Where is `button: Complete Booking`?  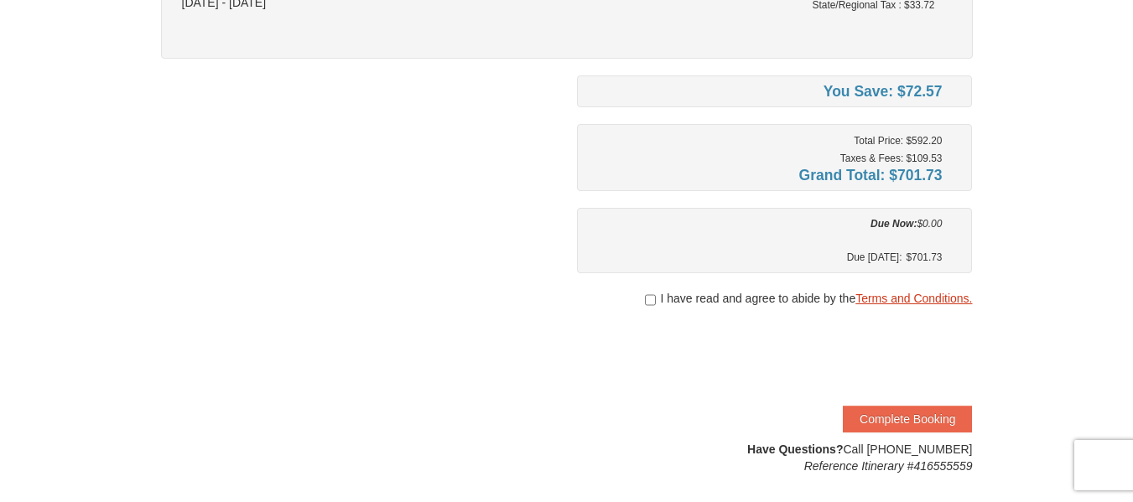
button: Complete Booking is located at coordinates (907, 419).